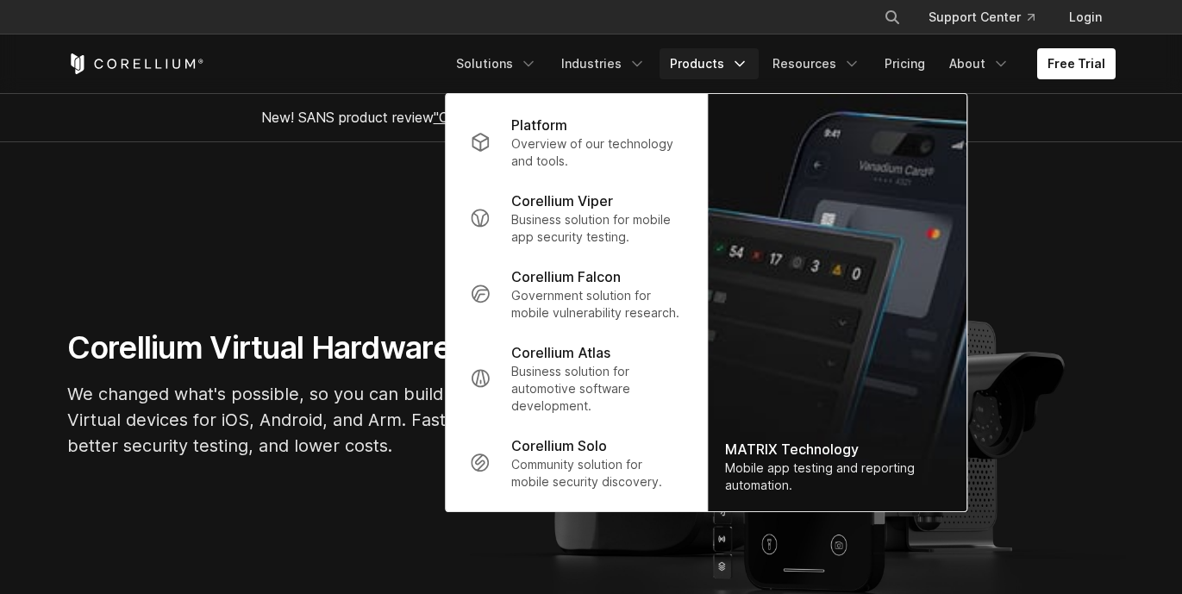  What do you see at coordinates (632, 117) in the screenshot?
I see `a: "Collaborative Mobile App Security Development and Analysis"` at bounding box center [632, 117].